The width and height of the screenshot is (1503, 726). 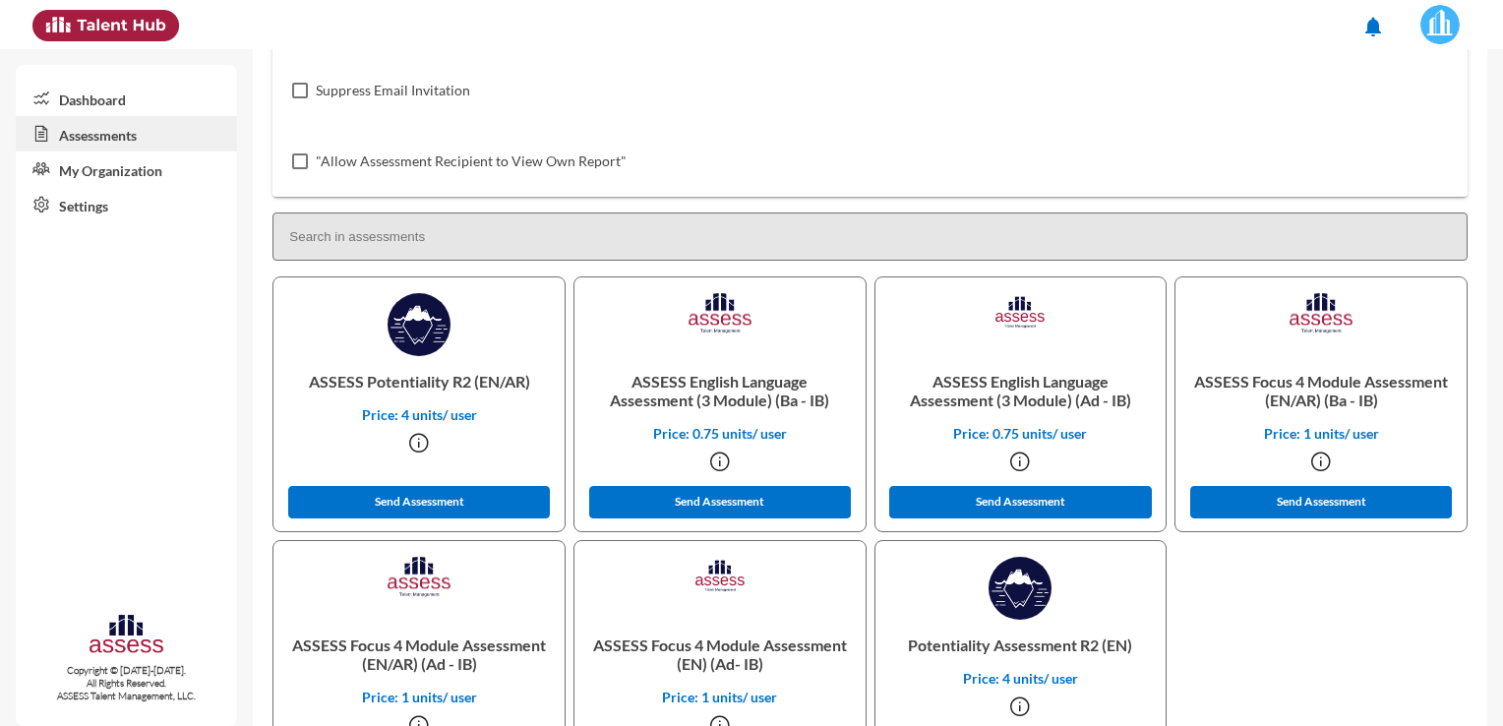 I want to click on p: ASSESS English Language Assessment (3 Module) (Ba - IB), so click(x=720, y=390).